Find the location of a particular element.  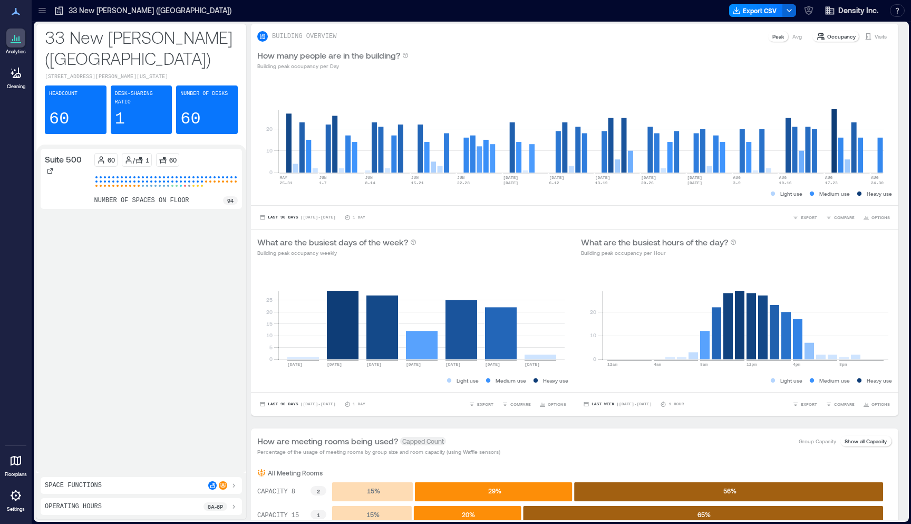

p: Building peak occupancy weekly is located at coordinates (337, 253).